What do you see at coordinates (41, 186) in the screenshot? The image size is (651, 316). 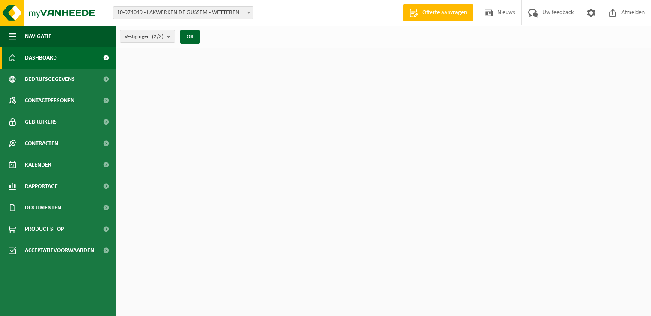 I see `span: Rapportage` at bounding box center [41, 186].